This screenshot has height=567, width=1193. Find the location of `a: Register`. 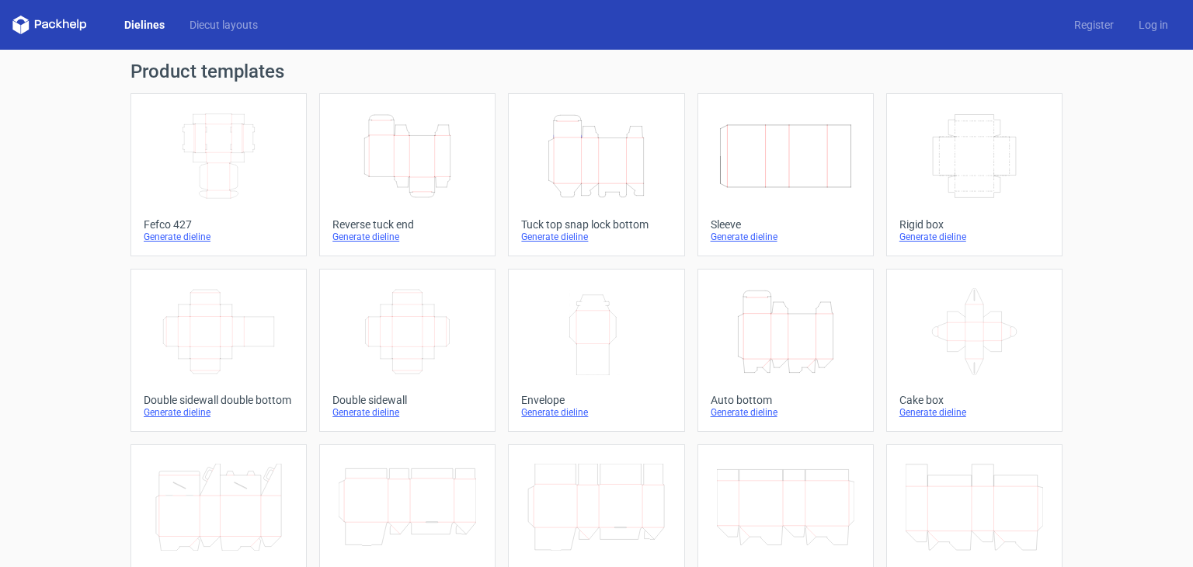

a: Register is located at coordinates (1094, 25).